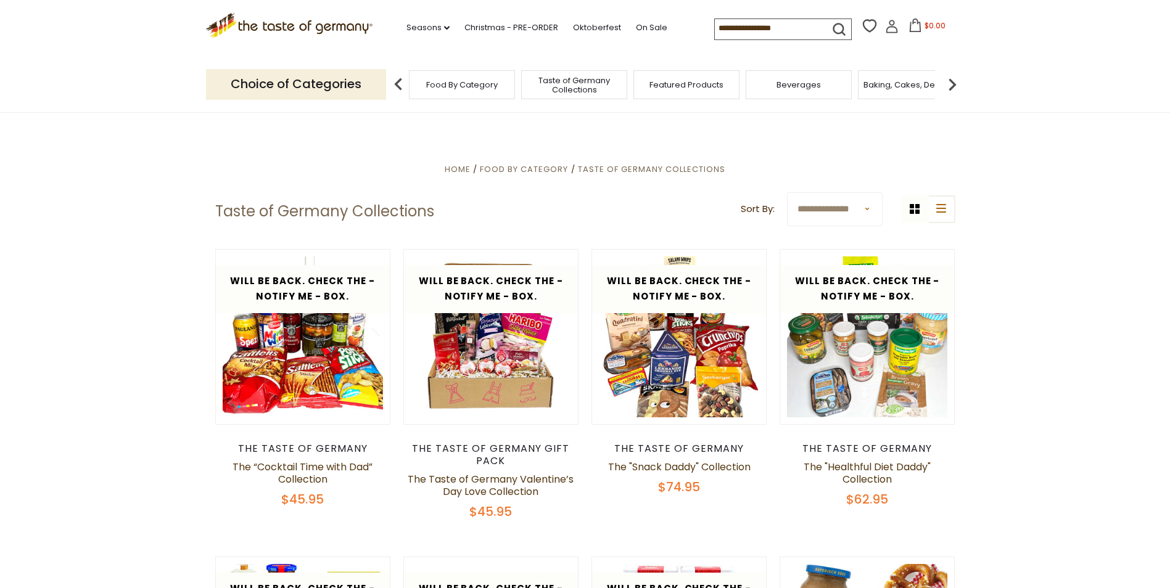 This screenshot has height=588, width=1170. What do you see at coordinates (679, 337) in the screenshot?
I see `img: The "Snack Daddy" Collection` at bounding box center [679, 337].